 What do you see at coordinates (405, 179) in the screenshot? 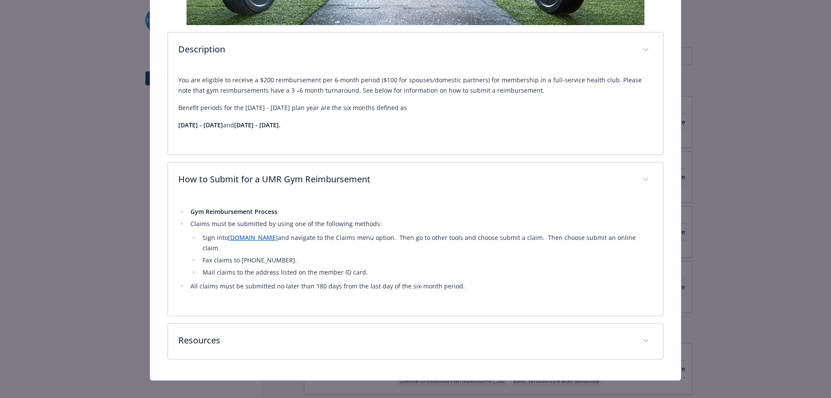
I see `p: How to Submit for a UMR Gym Reimbursement` at bounding box center [405, 179].